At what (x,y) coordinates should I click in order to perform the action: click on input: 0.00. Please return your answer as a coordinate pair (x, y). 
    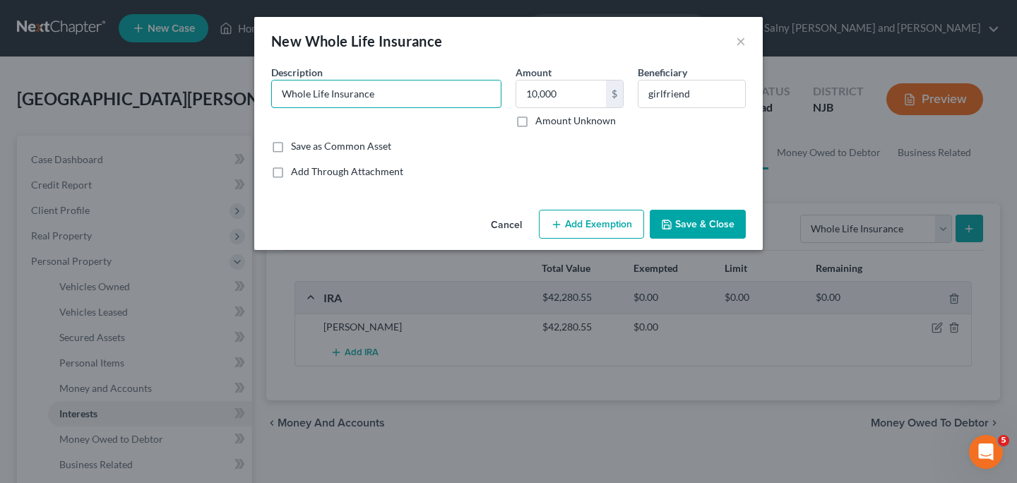
    Looking at the image, I should click on (561, 94).